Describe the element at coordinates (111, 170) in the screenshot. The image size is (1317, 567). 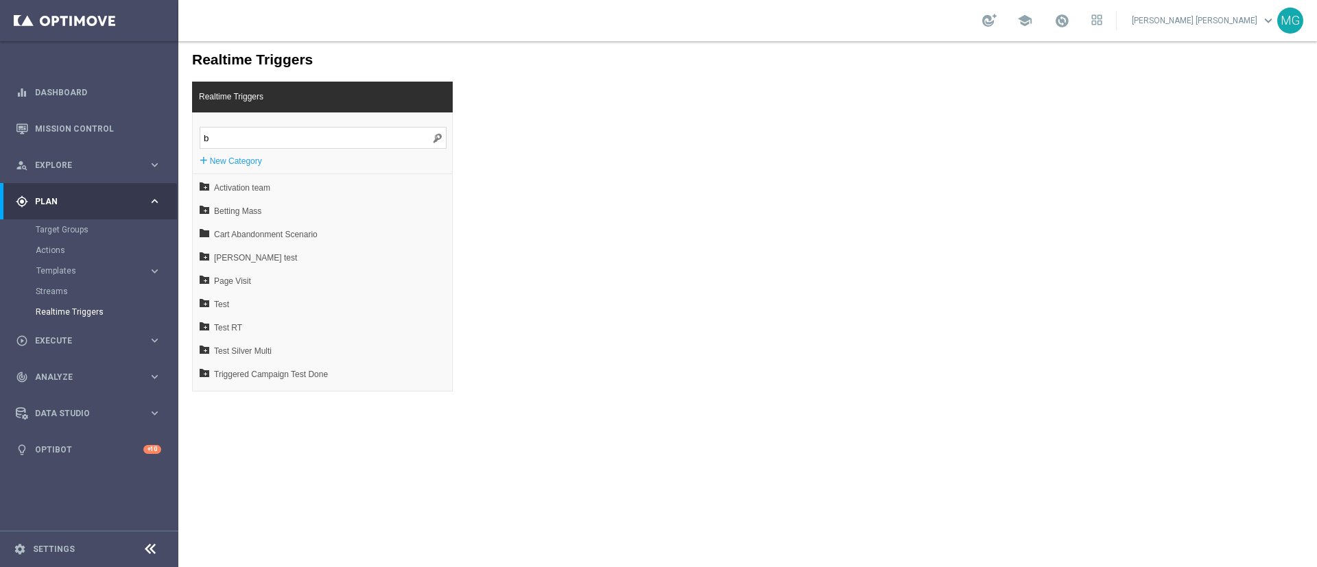
I see `span: Betting Mass` at that location.